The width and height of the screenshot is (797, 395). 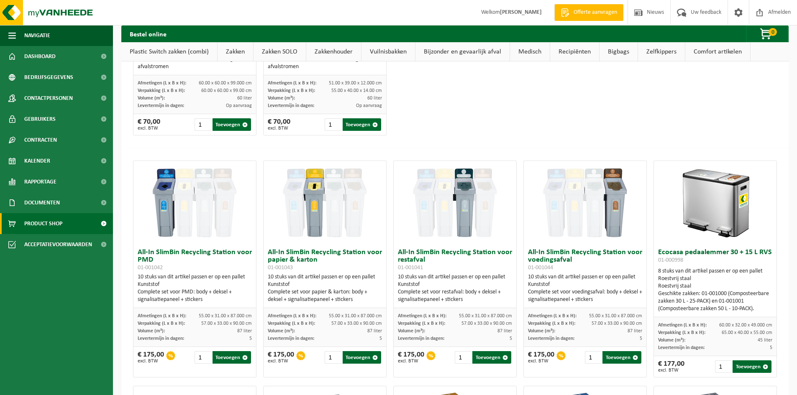 I want to click on span: 01-001041, so click(x=410, y=268).